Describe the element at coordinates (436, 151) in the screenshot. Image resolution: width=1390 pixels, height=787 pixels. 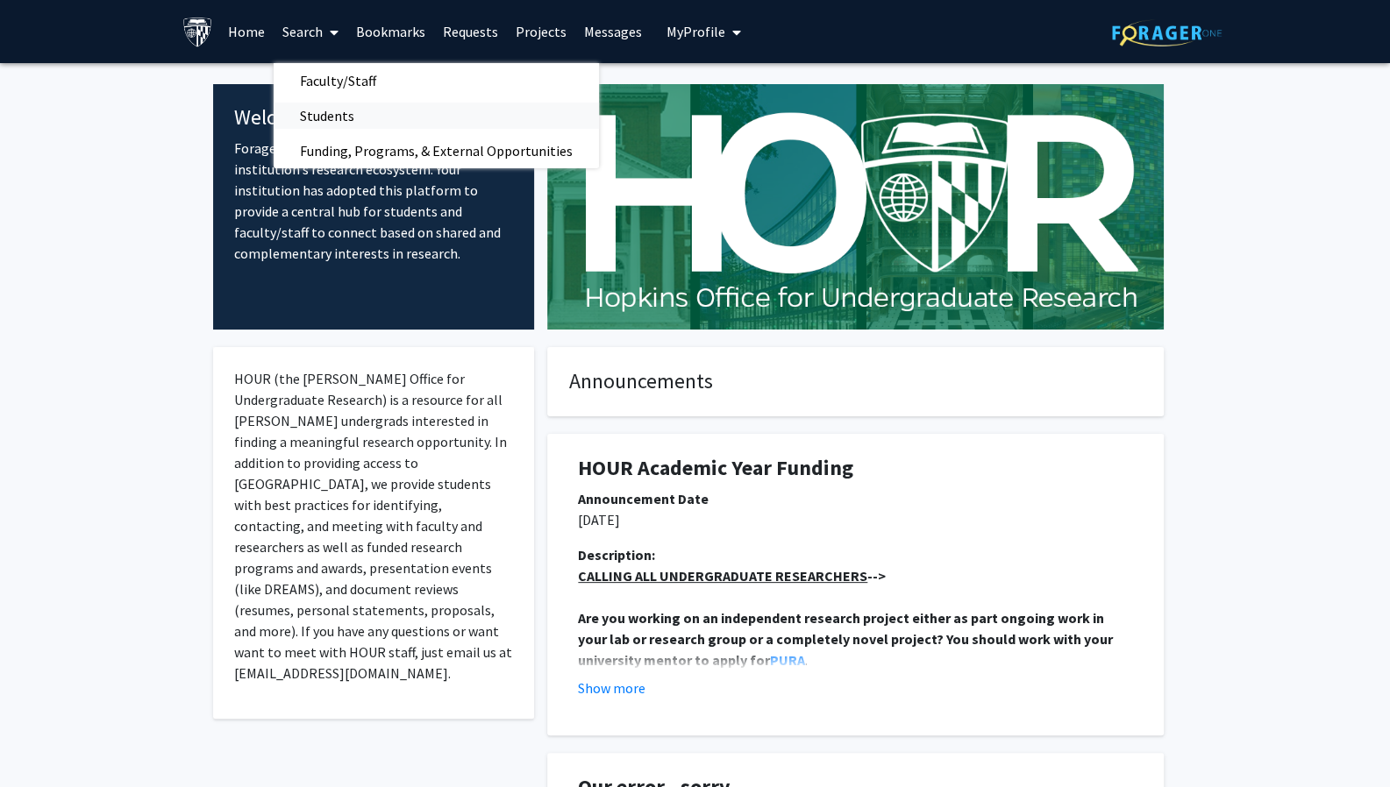
I see `span: Funding, Programs, & External Opportunities` at that location.